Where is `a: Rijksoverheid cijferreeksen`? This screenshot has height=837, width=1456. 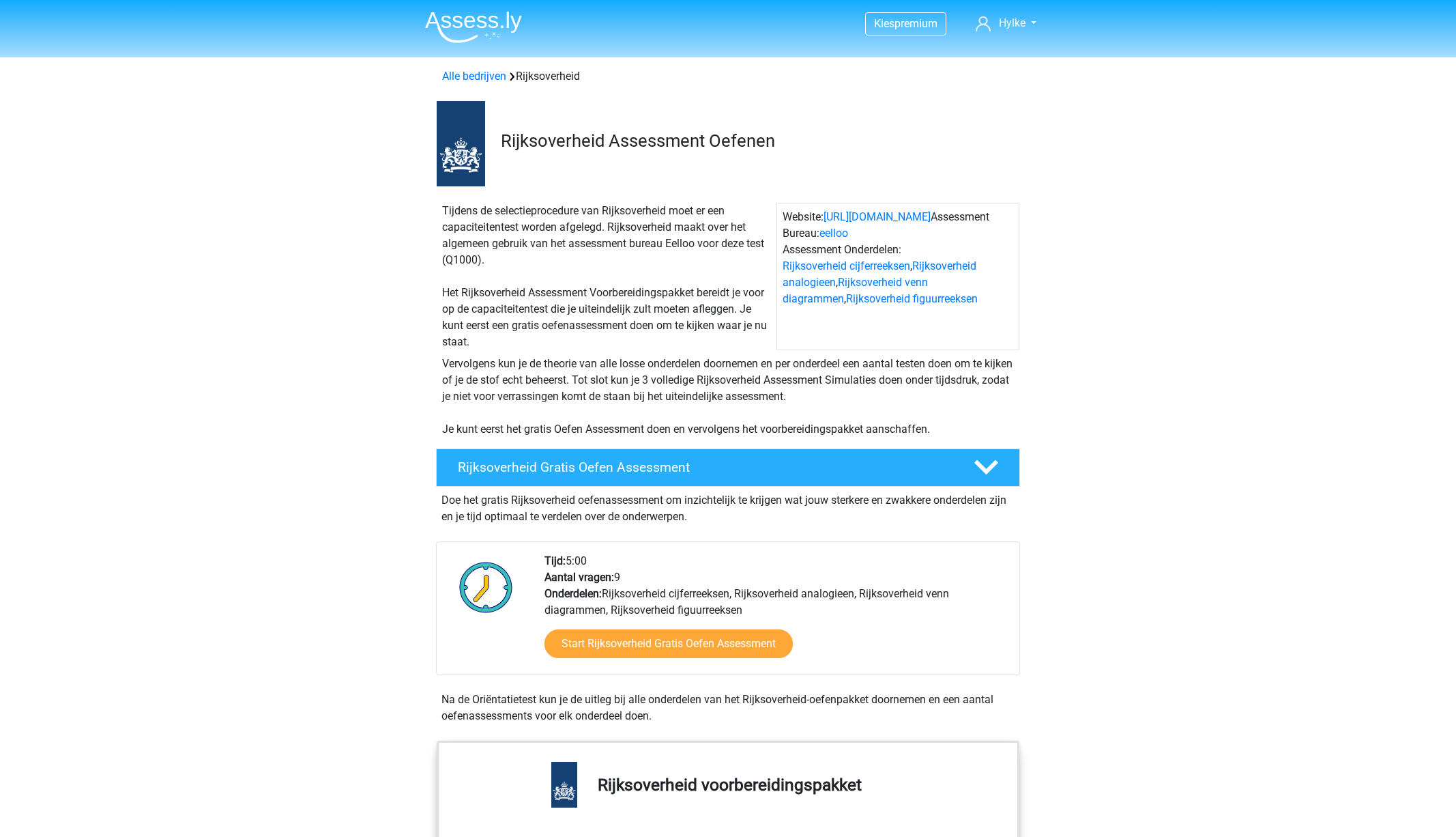 a: Rijksoverheid cijferreeksen is located at coordinates (846, 265).